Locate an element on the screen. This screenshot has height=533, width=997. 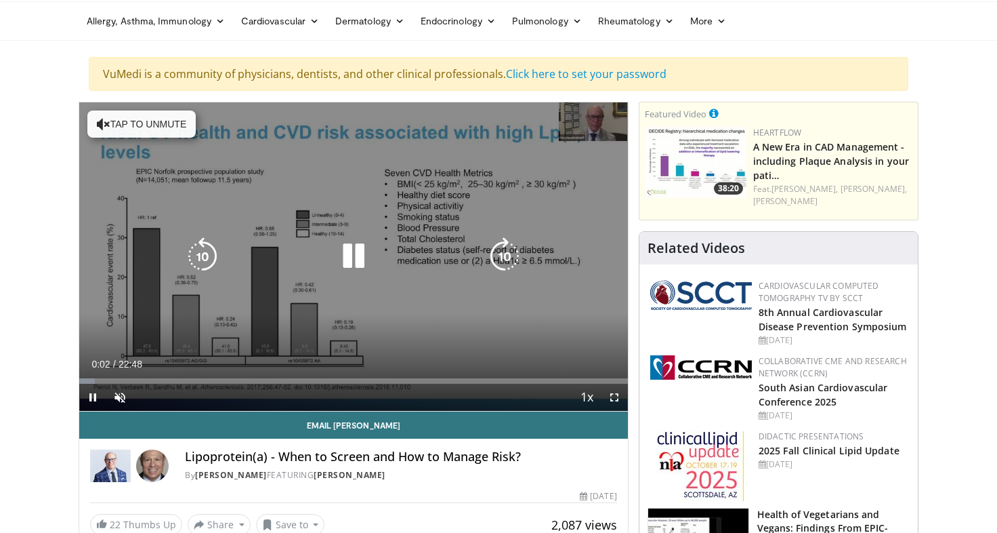
video-js: Video Player is located at coordinates (354, 257).